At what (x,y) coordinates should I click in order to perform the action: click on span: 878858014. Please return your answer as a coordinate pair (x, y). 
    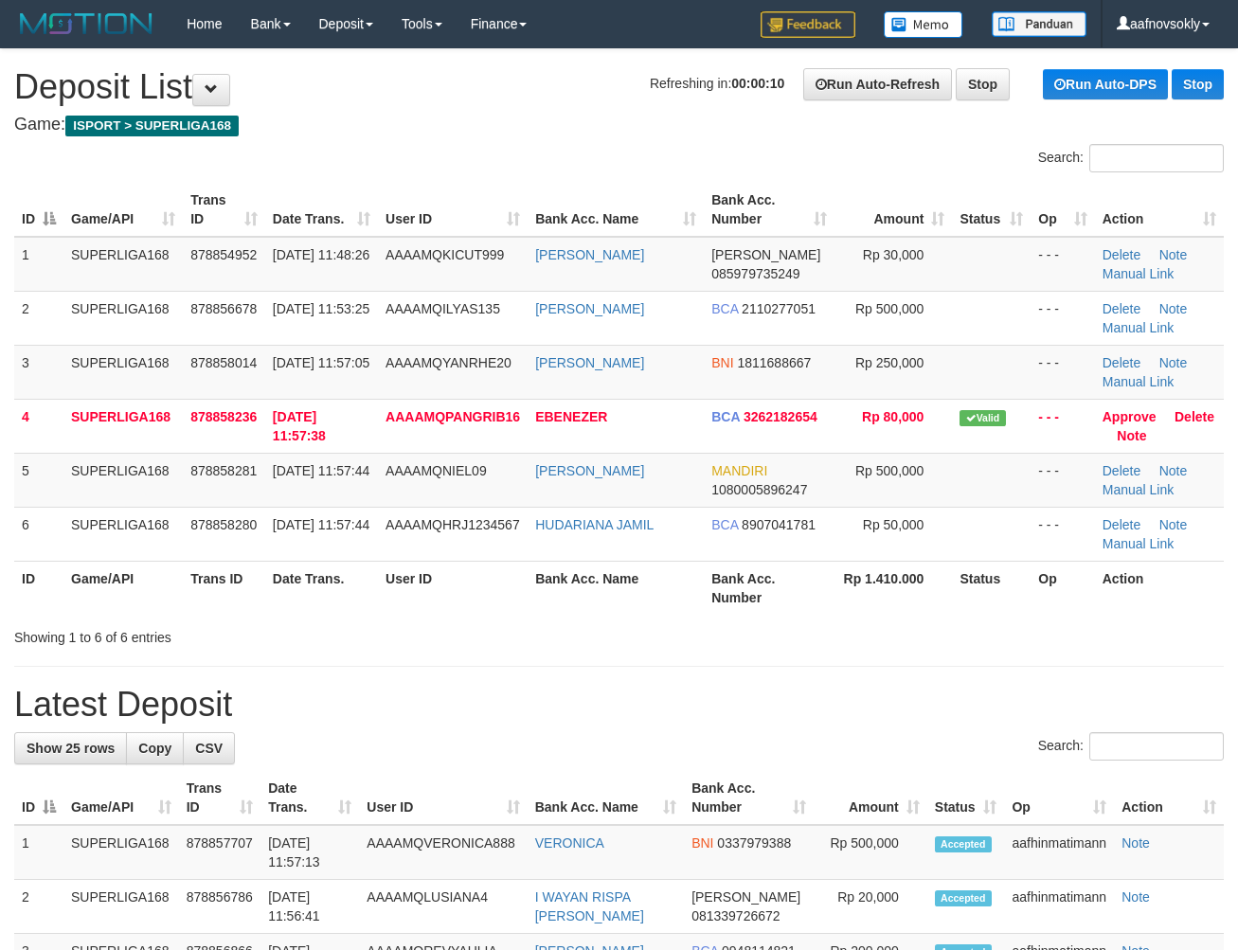
    Looking at the image, I should click on (224, 363).